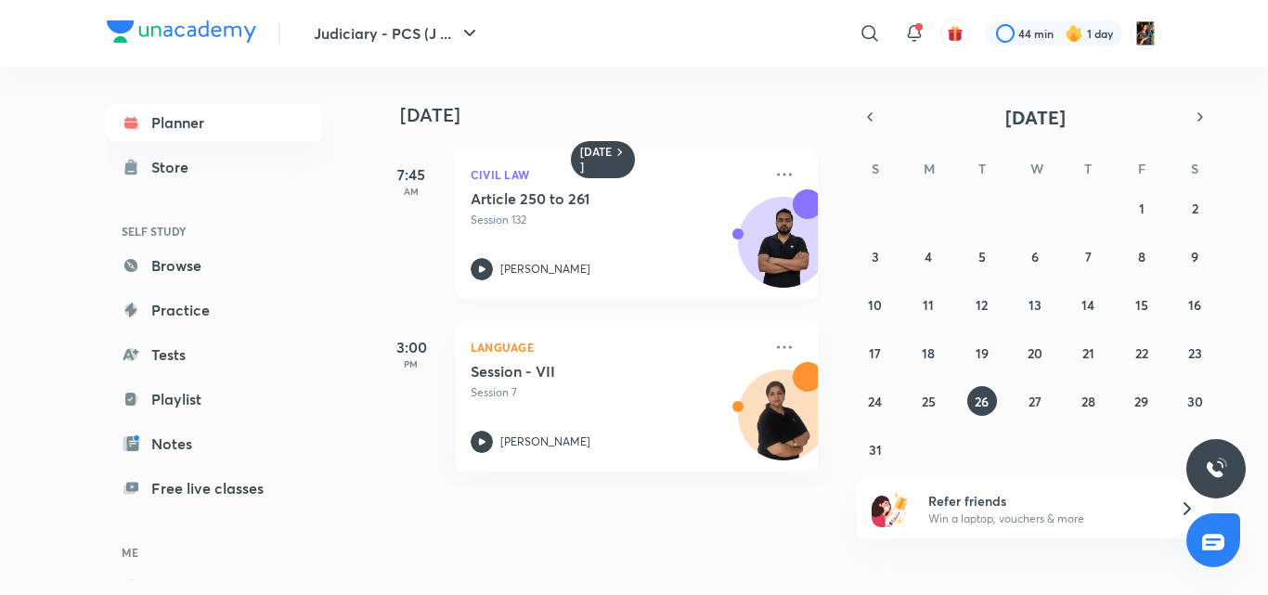 The width and height of the screenshot is (1268, 595). Describe the element at coordinates (586, 371) in the screenshot. I see `h5: Session - VII` at that location.